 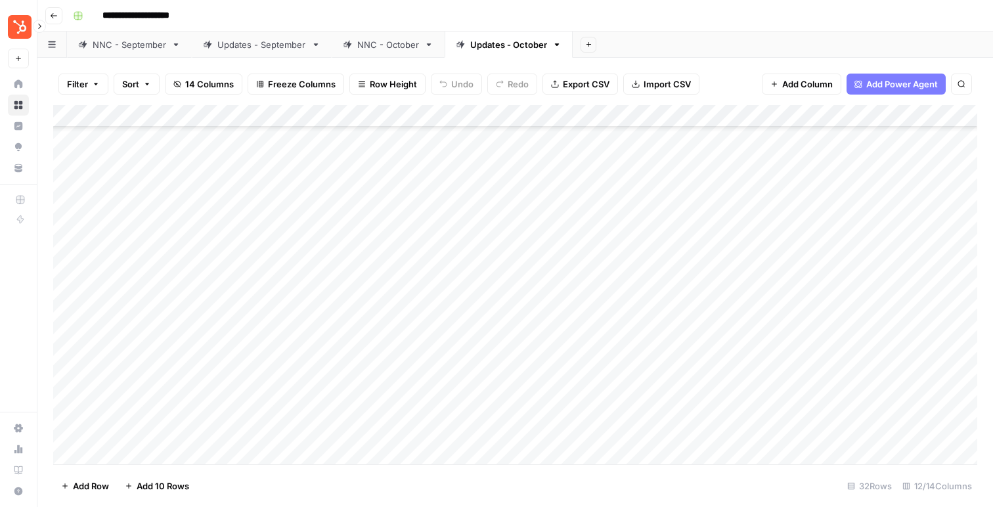 What do you see at coordinates (131, 84) in the screenshot?
I see `span: Sort` at bounding box center [131, 84].